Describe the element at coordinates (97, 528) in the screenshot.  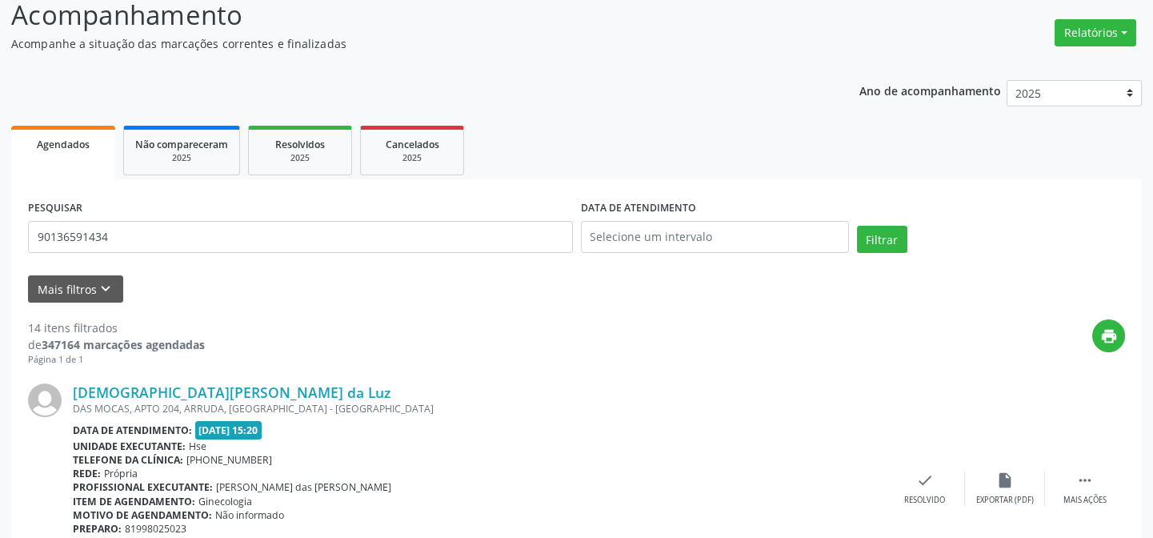
I see `b: Preparo:` at that location.